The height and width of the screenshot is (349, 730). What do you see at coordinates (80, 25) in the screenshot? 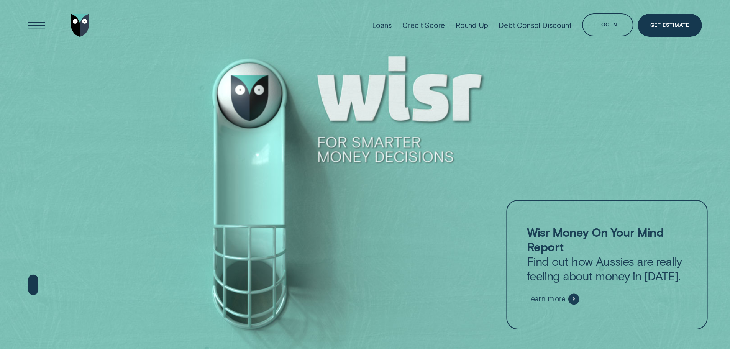
I see `img: Wisr` at bounding box center [80, 25].